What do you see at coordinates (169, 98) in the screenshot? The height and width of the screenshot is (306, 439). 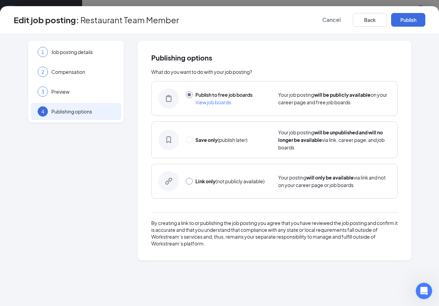 I see `svg: BoardIcon` at bounding box center [169, 98].